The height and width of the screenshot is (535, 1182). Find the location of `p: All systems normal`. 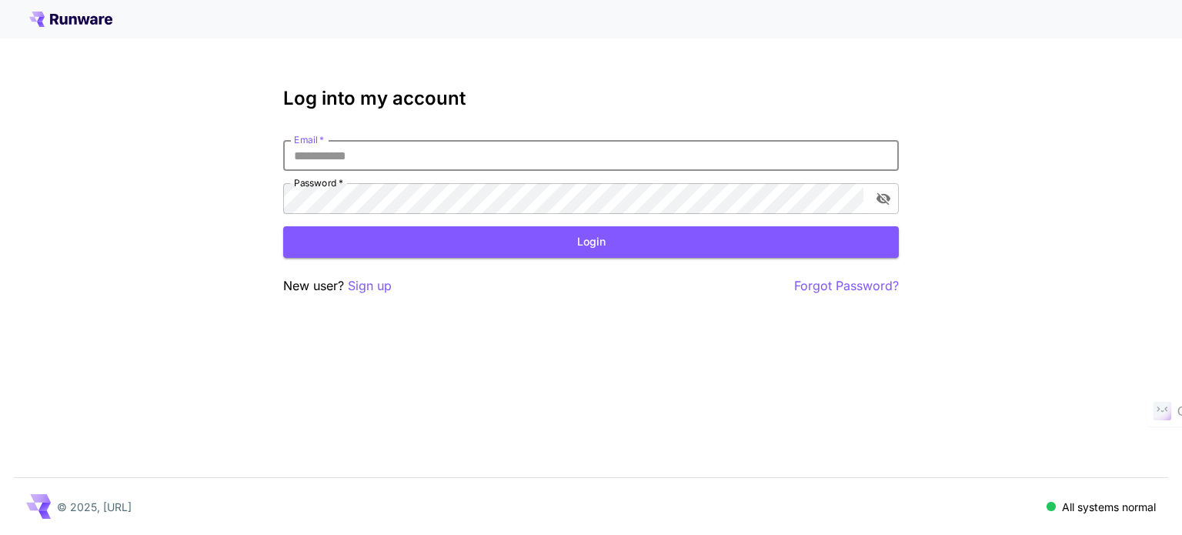

p: All systems normal is located at coordinates (1109, 506).